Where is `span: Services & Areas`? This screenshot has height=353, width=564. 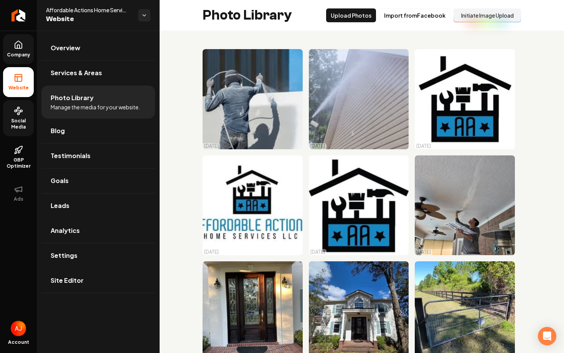
span: Services & Areas is located at coordinates (76, 73).